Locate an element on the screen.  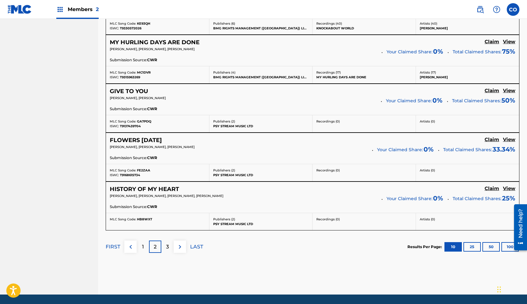
p: Recordings ( 40 ) is located at coordinates (364, 23).